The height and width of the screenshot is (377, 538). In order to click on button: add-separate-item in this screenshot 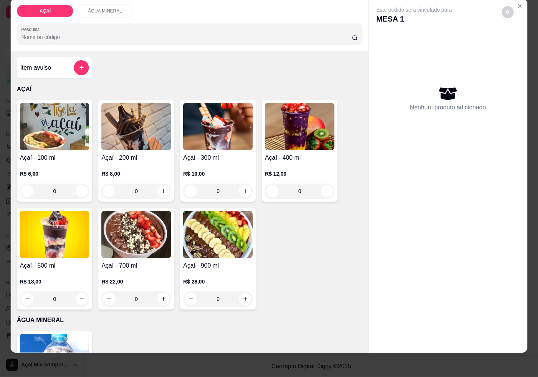, I will do `click(81, 68)`.